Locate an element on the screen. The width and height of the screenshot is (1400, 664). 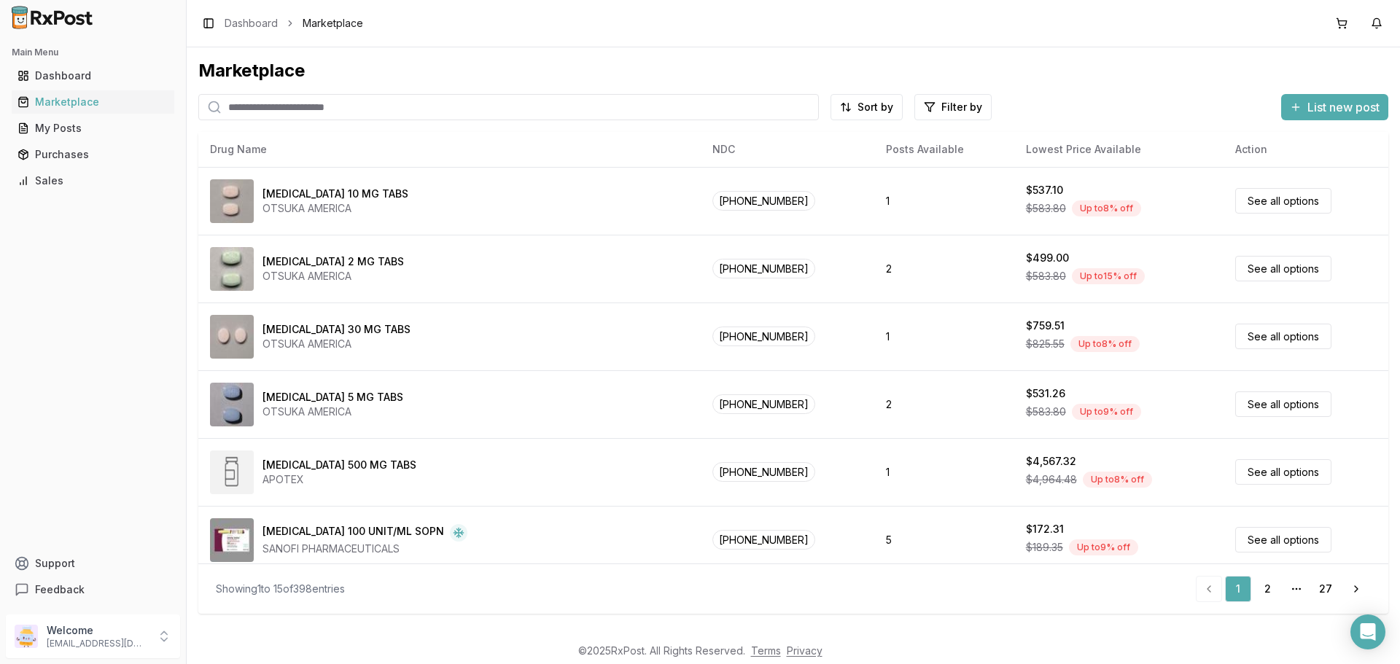
button: List new post is located at coordinates (1335, 107).